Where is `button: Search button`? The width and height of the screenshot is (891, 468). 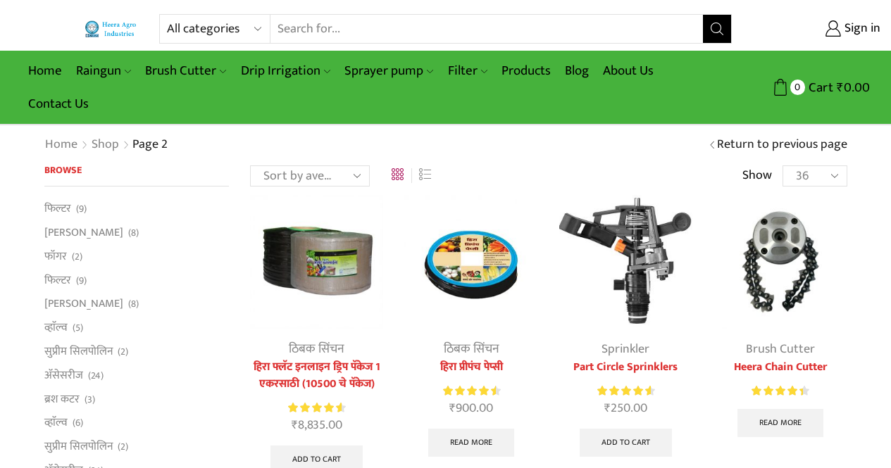 button: Search button is located at coordinates (717, 29).